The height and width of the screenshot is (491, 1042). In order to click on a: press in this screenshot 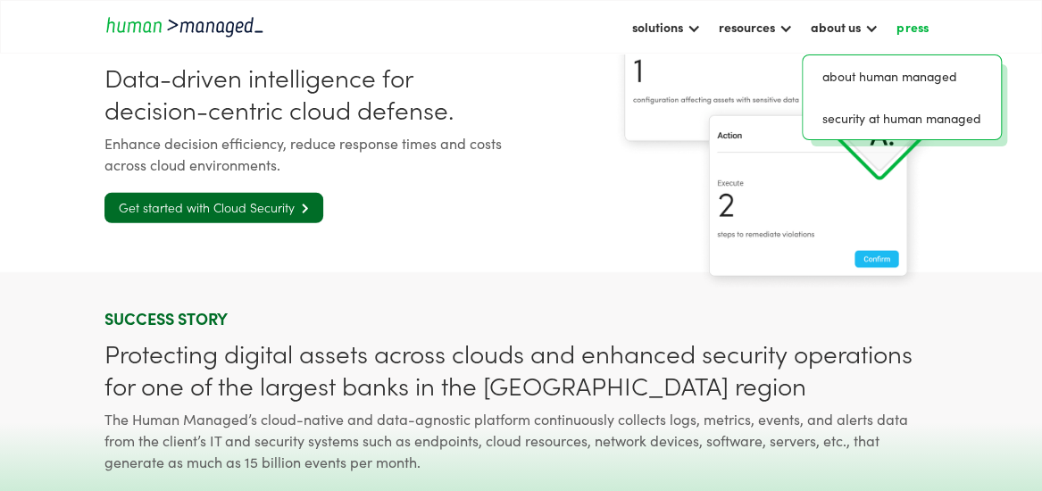, I will do `click(913, 27)`.